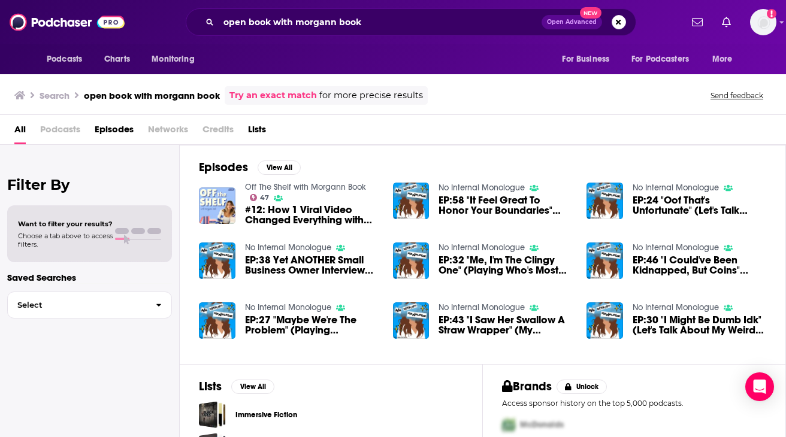 This screenshot has width=786, height=437. I want to click on input: Search podcasts, credits, & more..., so click(380, 22).